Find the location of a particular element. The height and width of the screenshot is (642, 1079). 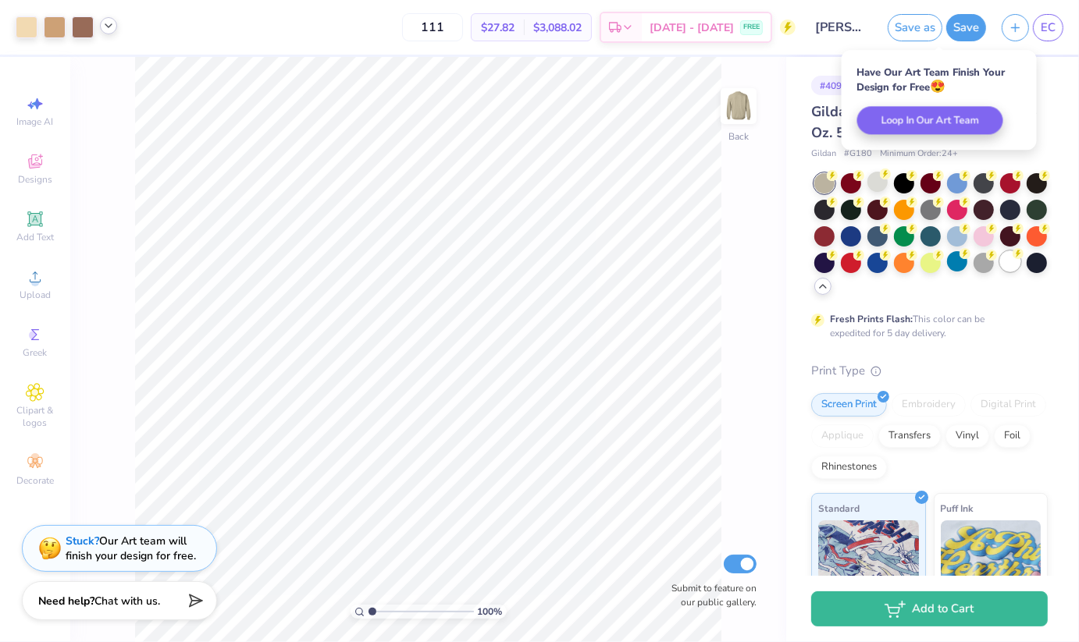

span: Clipart & logos is located at coordinates (35, 417).